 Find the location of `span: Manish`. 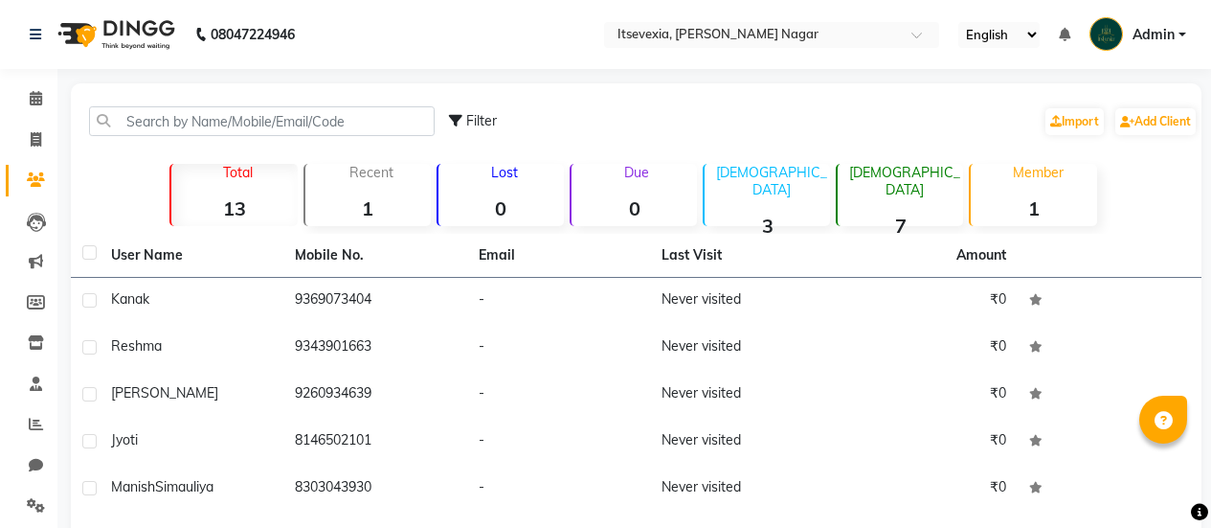

span: Manish is located at coordinates (133, 486).